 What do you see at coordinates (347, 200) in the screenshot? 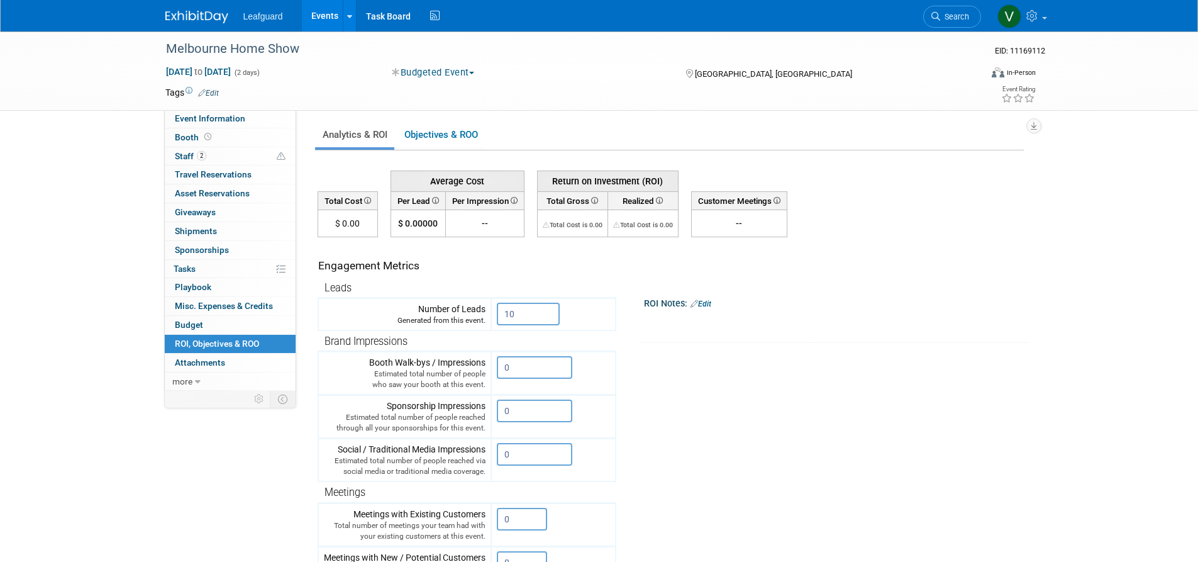
I see `th: Total Cost` at bounding box center [347, 200].